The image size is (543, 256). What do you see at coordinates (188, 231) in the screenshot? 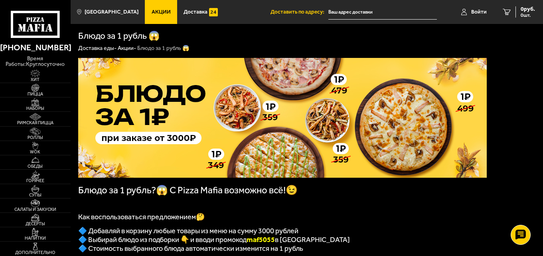
I see `span: 🔷 Добавляй в корзину любые товары из меню на сумму 3000 рублей` at bounding box center [188, 231].